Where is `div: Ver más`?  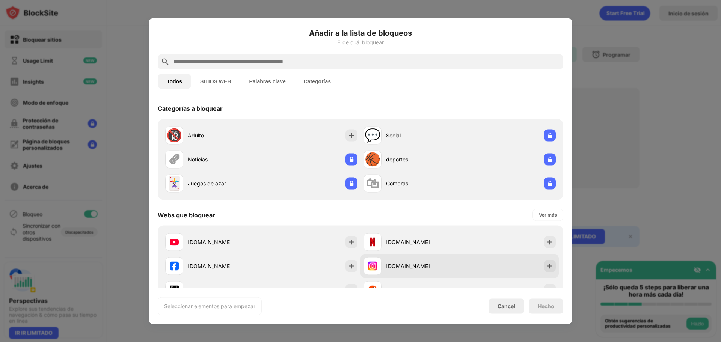
div: Ver más is located at coordinates (548, 215).